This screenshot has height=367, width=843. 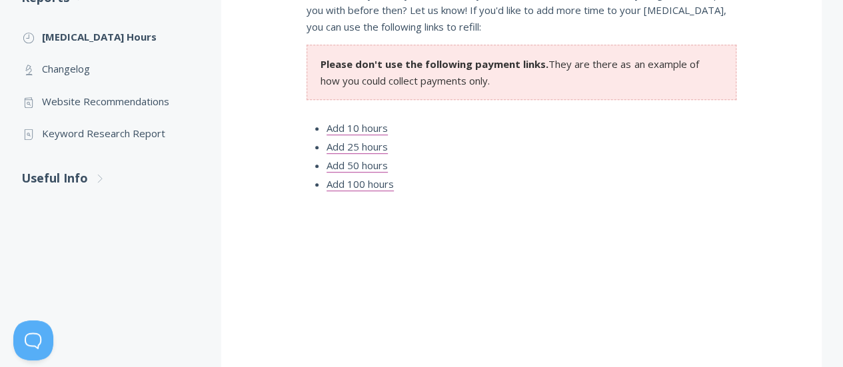 What do you see at coordinates (357, 165) in the screenshot?
I see `a: Add 50 hours` at bounding box center [357, 165].